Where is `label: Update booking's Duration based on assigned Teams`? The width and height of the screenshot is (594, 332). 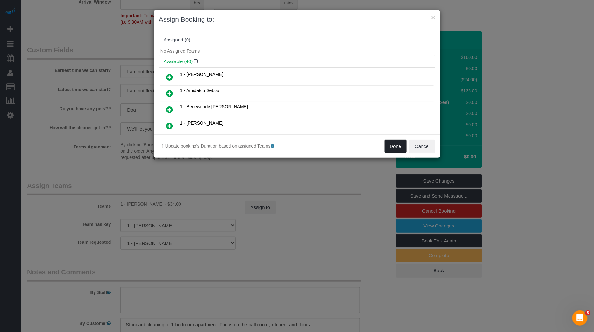
label: Update booking's Duration based on assigned Teams is located at coordinates (225, 146).